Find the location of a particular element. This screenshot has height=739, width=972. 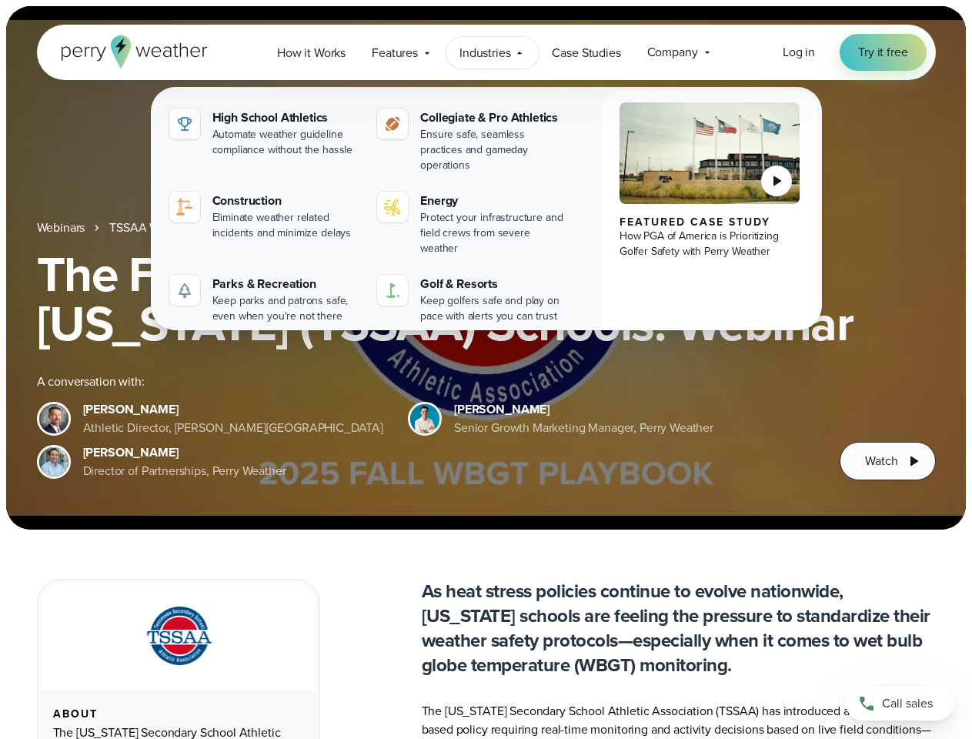

div: High School Athletics is located at coordinates (285, 118).